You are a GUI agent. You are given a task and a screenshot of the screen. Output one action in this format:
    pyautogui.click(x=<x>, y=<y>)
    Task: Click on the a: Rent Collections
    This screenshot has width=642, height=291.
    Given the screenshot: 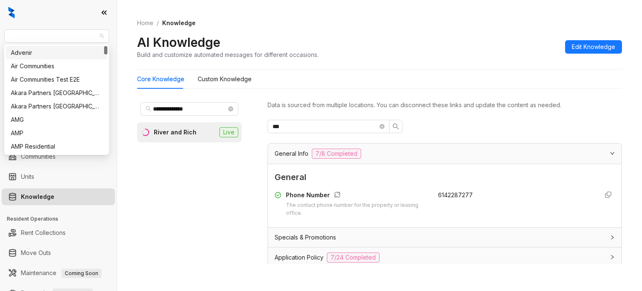 What is the action you would take?
    pyautogui.click(x=43, y=233)
    